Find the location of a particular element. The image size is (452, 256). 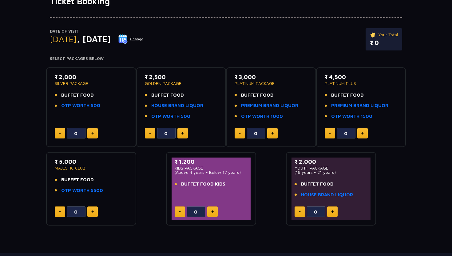

p: ₹ 5,000 is located at coordinates (91, 161).